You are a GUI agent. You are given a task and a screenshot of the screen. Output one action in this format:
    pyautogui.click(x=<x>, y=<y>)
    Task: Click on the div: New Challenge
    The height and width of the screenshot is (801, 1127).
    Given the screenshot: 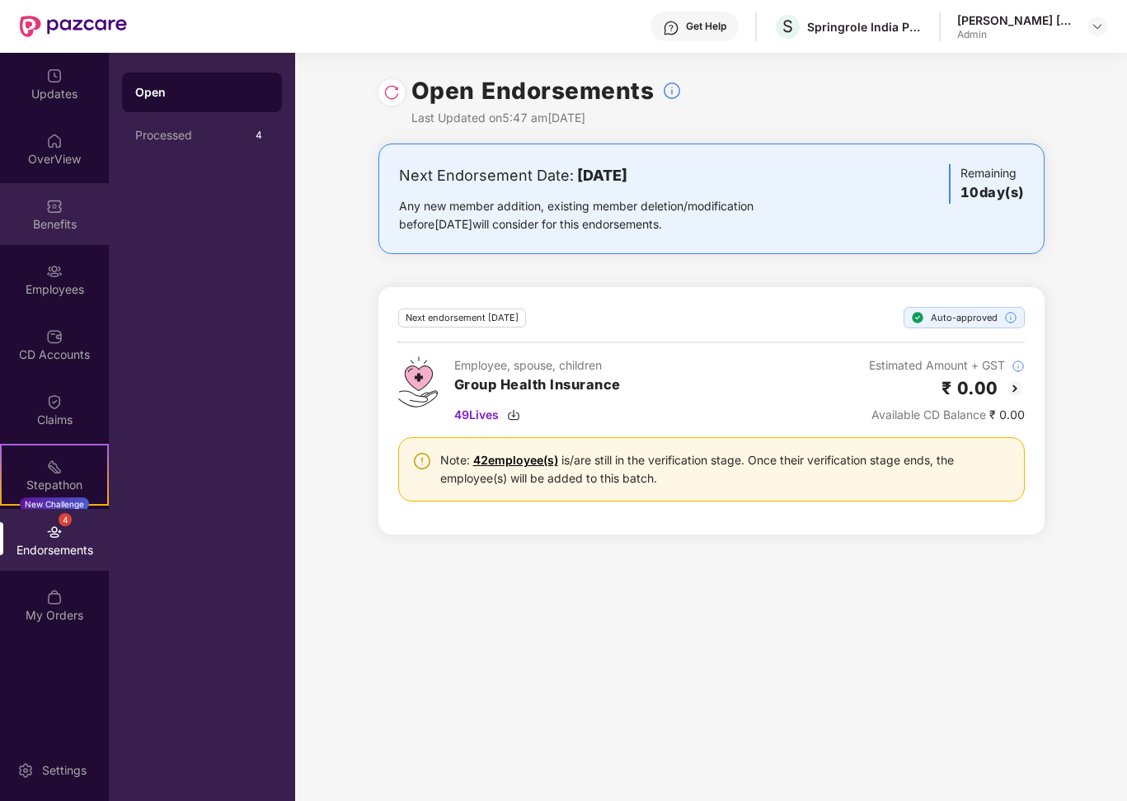 What is the action you would take?
    pyautogui.click(x=54, y=504)
    